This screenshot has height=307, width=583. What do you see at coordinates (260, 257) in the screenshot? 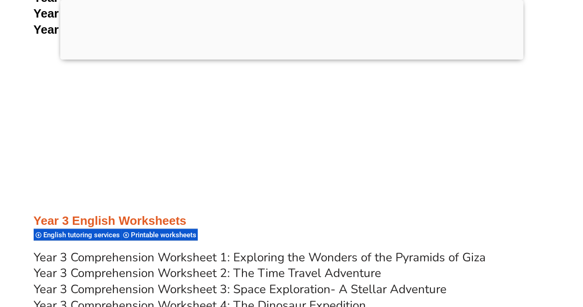
I see `a: Year 3 Comprehension Worksheet 1: Exploring the Wonders of the Pyramids of Giza` at bounding box center [260, 257].